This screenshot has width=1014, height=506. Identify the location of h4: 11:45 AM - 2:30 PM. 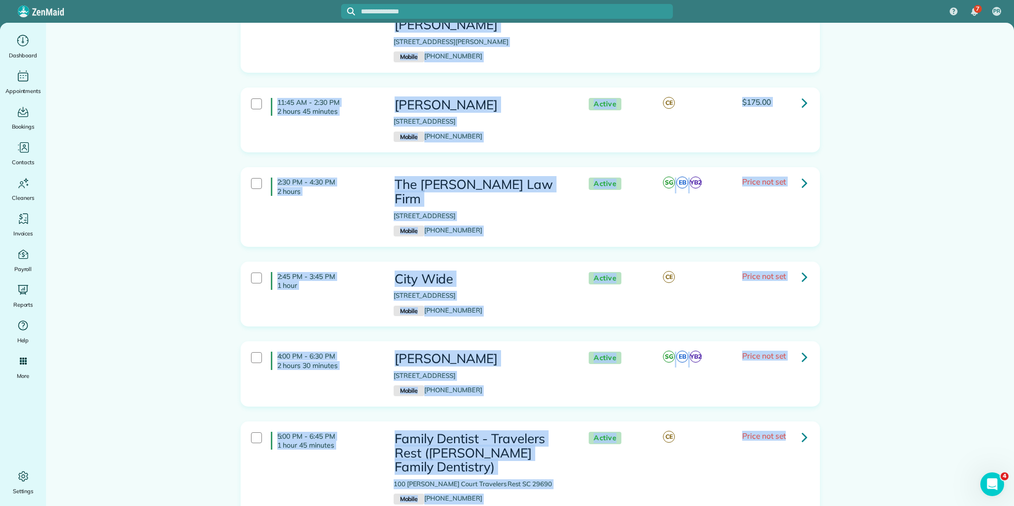
(325, 107).